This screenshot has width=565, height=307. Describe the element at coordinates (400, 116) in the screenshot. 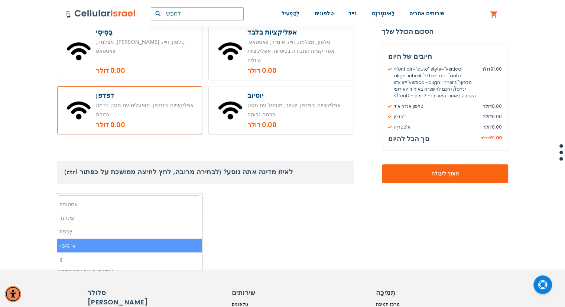

I see `font: דפדפן` at that location.